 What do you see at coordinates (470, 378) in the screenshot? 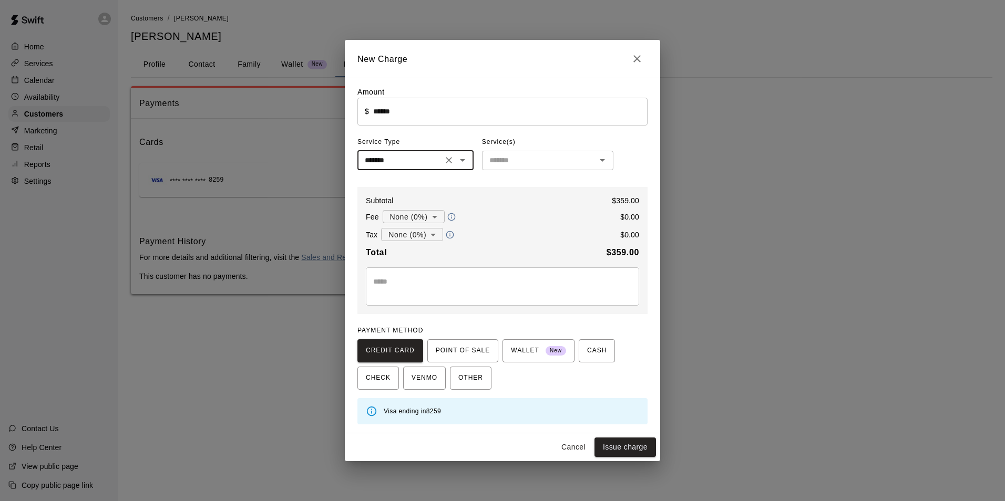
I see `button: OTHER` at bounding box center [470, 378].